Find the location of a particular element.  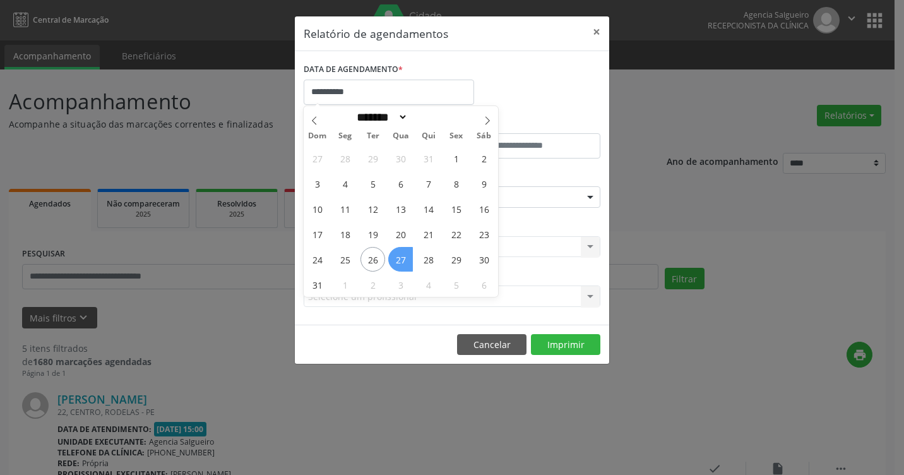

button: Cancelar is located at coordinates (492, 345).